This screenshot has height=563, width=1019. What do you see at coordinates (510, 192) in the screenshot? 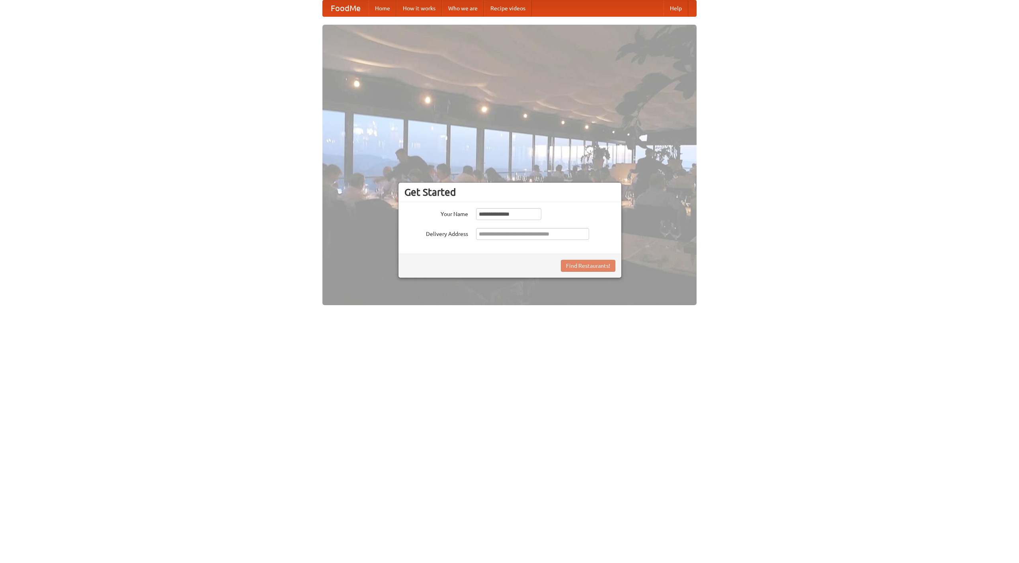
I see `h3: Get Started` at bounding box center [510, 192].